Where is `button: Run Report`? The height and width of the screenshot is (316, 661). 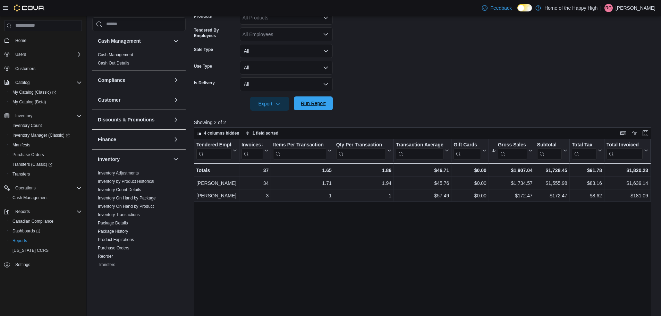 button: Run Report is located at coordinates (313, 103).